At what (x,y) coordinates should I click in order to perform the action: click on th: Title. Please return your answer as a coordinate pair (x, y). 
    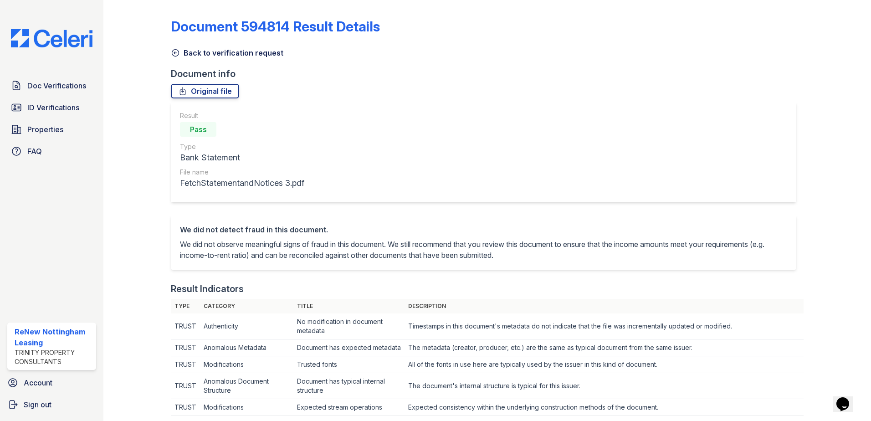
    Looking at the image, I should click on (349, 306).